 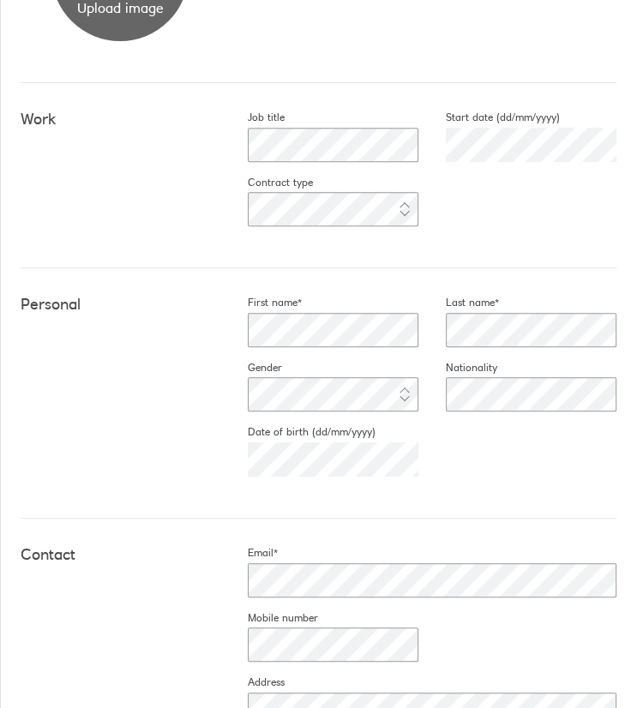 What do you see at coordinates (252, 682) in the screenshot?
I see `label: Address` at bounding box center [252, 682].